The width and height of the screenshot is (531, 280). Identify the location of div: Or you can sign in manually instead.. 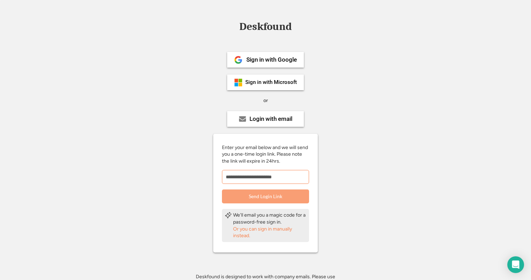
(270, 232).